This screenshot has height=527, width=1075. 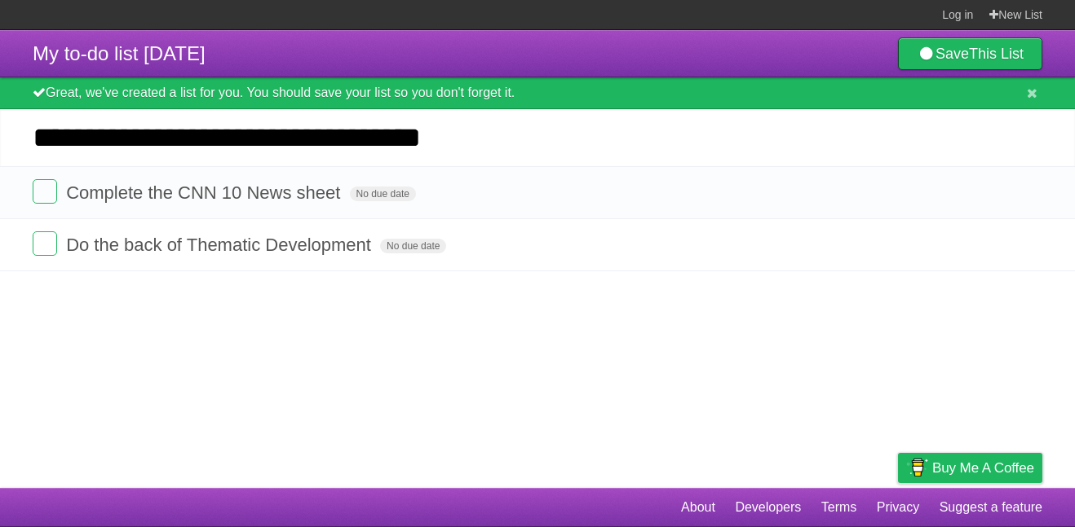 I want to click on a: SaveThis List, so click(x=969, y=54).